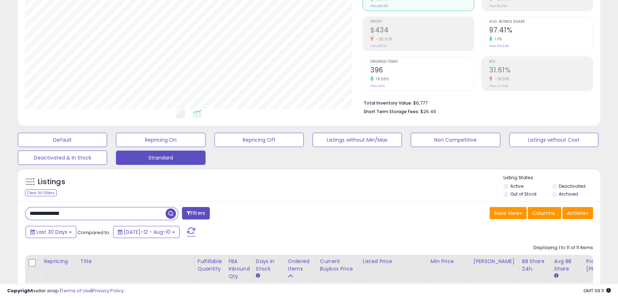  What do you see at coordinates (535, 265) in the screenshot?
I see `div: BB Share 24h.` at bounding box center [535, 265].